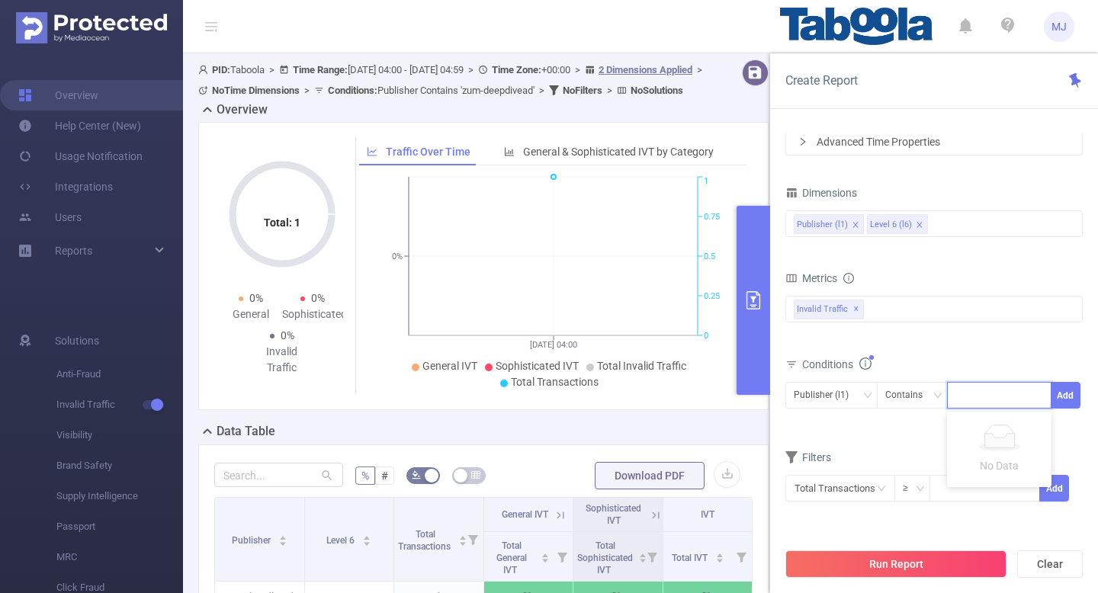 This screenshot has height=593, width=1098. Describe the element at coordinates (808, 458) in the screenshot. I see `span: Filters` at that location.